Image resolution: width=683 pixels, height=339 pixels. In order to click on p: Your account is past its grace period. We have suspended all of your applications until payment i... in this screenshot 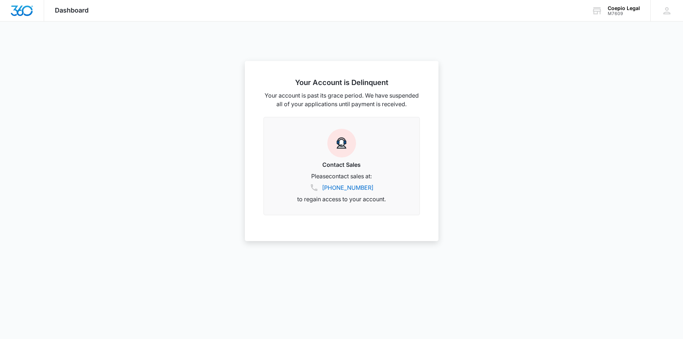, I will do `click(342, 100)`.